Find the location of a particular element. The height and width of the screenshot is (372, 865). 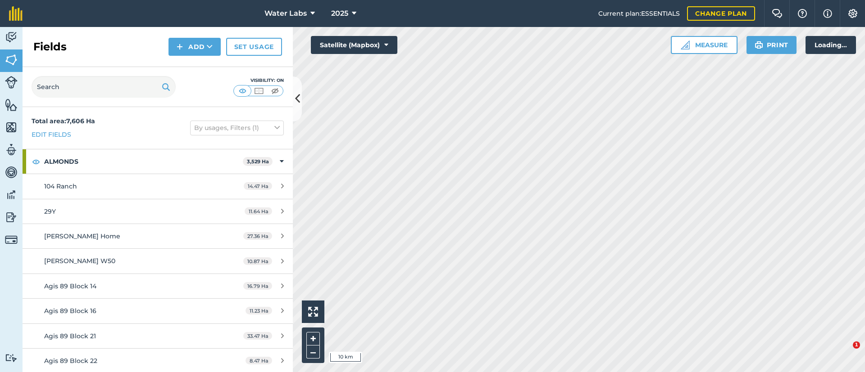

a: 29Y11.64 Ha is located at coordinates (158, 212).